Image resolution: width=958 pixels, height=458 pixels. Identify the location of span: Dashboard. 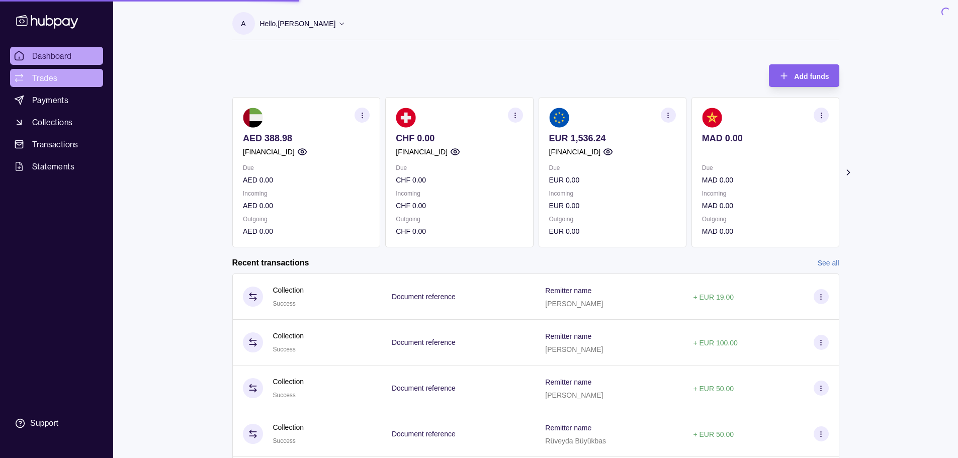
(52, 56).